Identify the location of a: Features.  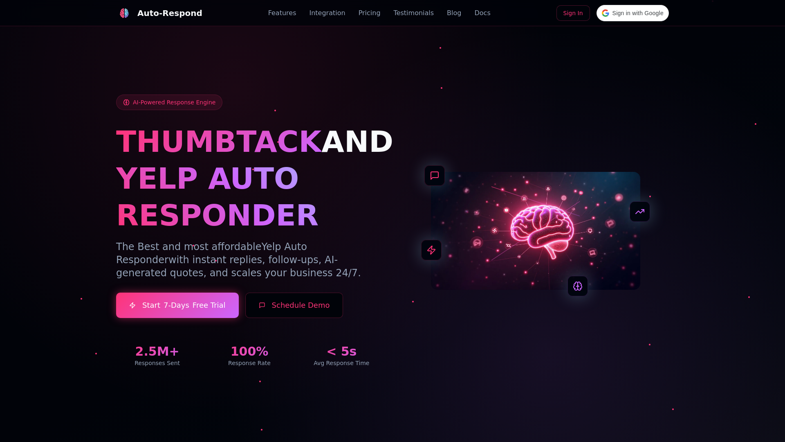
(282, 13).